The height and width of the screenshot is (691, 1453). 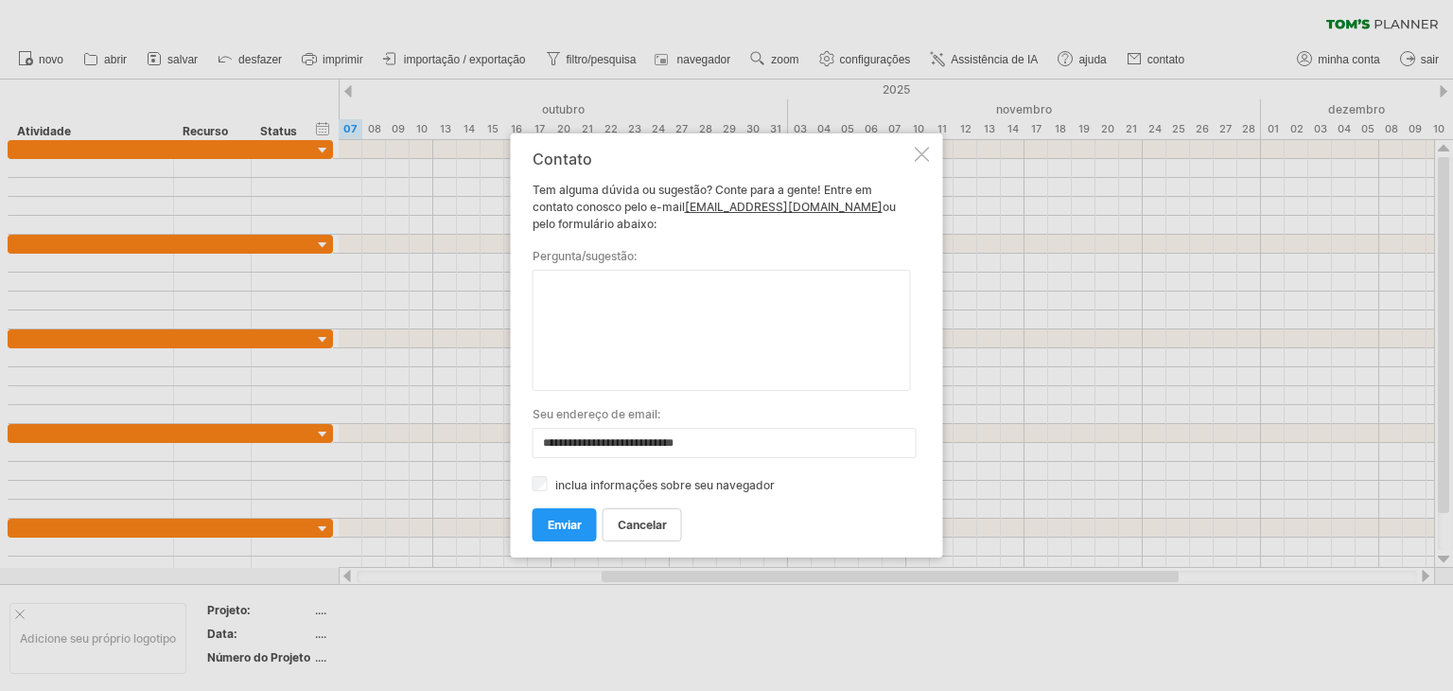 What do you see at coordinates (642, 524) in the screenshot?
I see `font: cancelar` at bounding box center [642, 524].